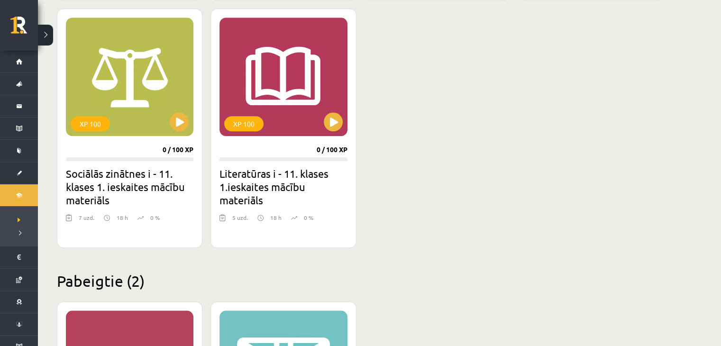 The width and height of the screenshot is (721, 346). I want to click on a: Rīgas 1. Tālmācības vidusskola, so click(24, 28).